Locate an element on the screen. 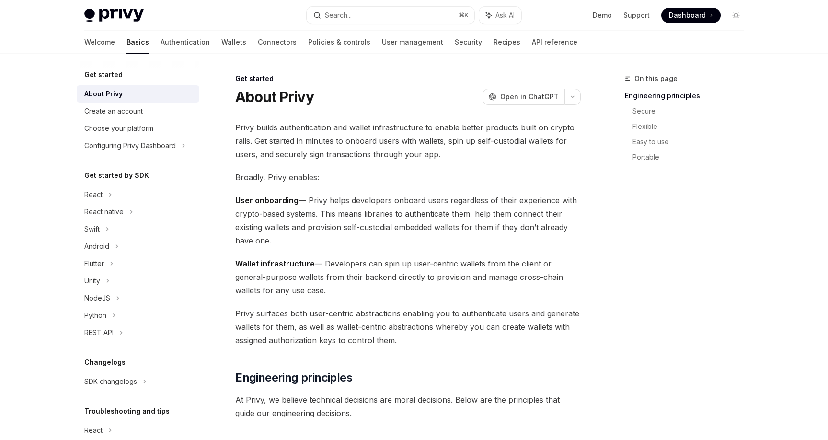 The image size is (828, 440). h5: Changelogs is located at coordinates (105, 362).